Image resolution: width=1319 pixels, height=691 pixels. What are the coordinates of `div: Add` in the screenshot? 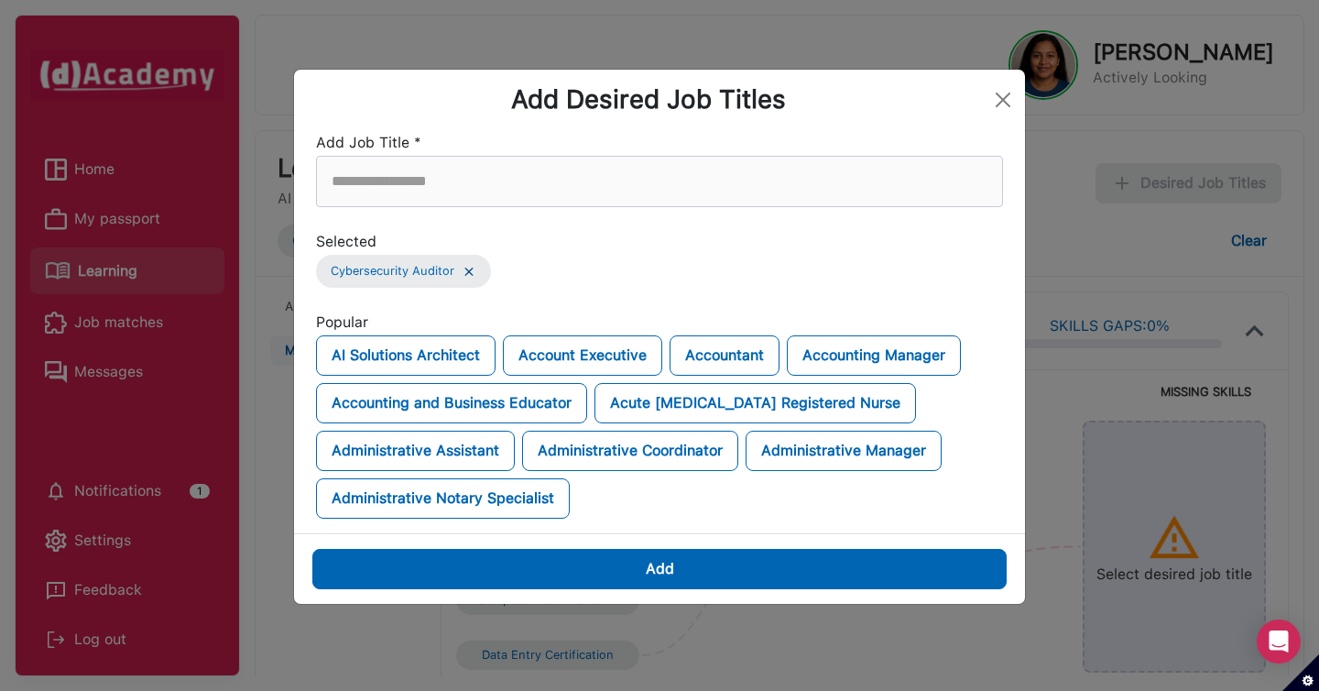 It's located at (660, 569).